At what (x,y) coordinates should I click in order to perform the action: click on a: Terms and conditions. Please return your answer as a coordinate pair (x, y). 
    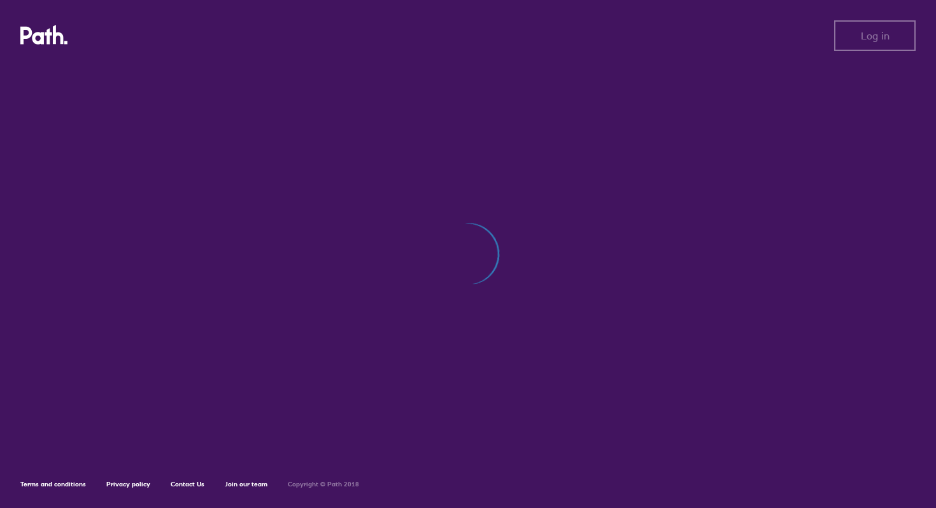
    Looking at the image, I should click on (53, 484).